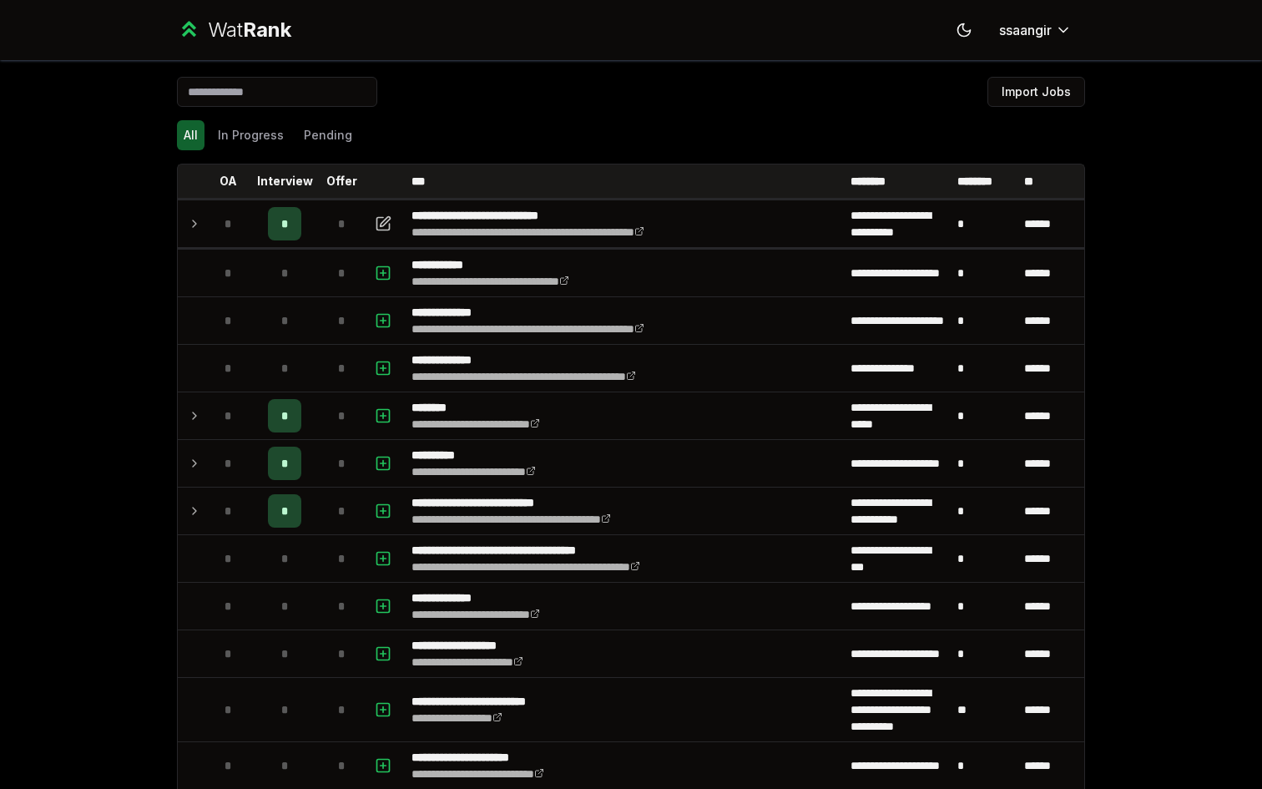 The height and width of the screenshot is (789, 1262). Describe the element at coordinates (1036, 92) in the screenshot. I see `button: Import Jobs` at that location.